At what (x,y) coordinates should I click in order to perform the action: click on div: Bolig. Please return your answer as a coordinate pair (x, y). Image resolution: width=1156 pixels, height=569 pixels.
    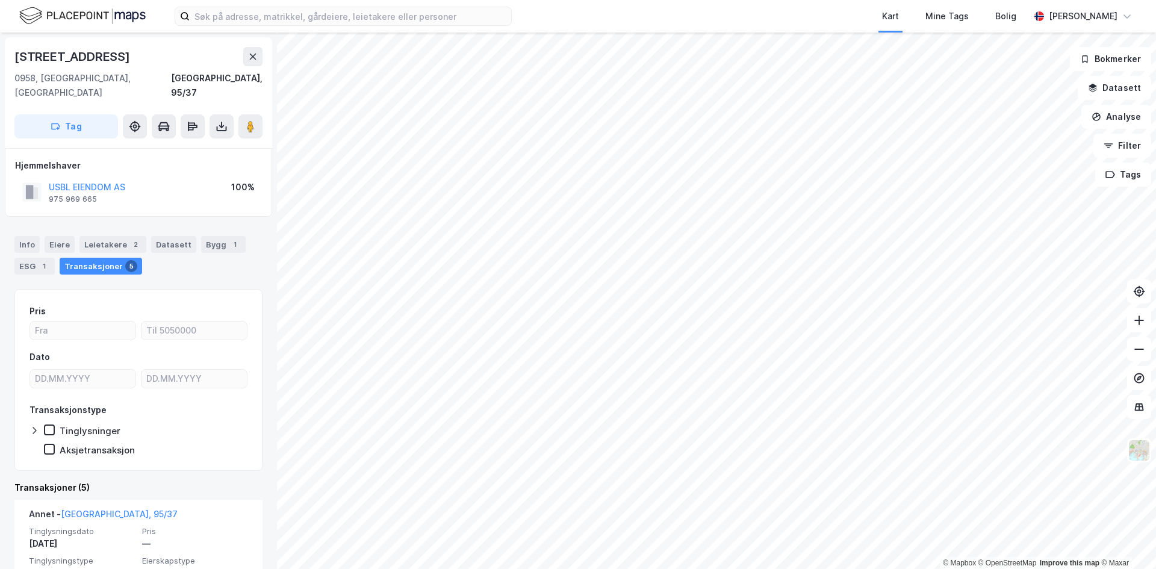
    Looking at the image, I should click on (1006, 16).